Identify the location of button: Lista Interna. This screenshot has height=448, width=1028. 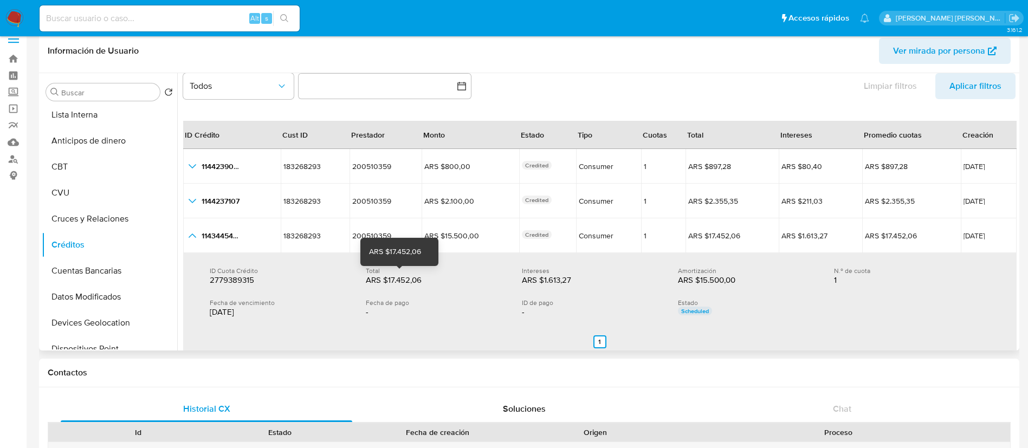
(109, 115).